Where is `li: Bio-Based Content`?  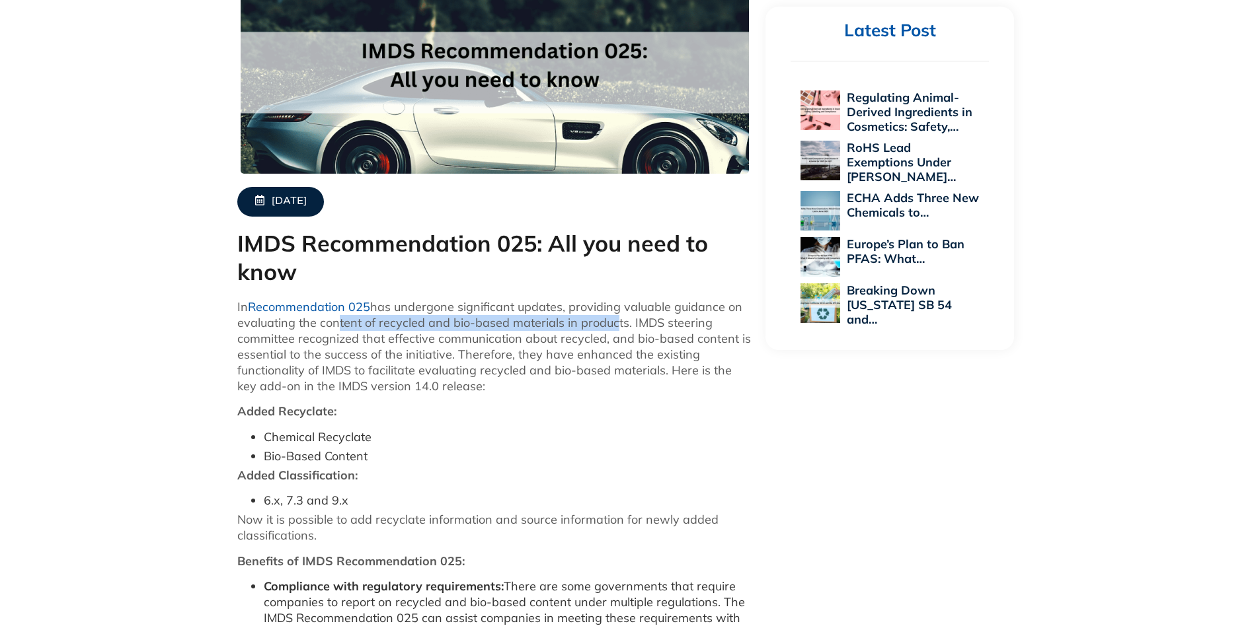 li: Bio-Based Content is located at coordinates (508, 457).